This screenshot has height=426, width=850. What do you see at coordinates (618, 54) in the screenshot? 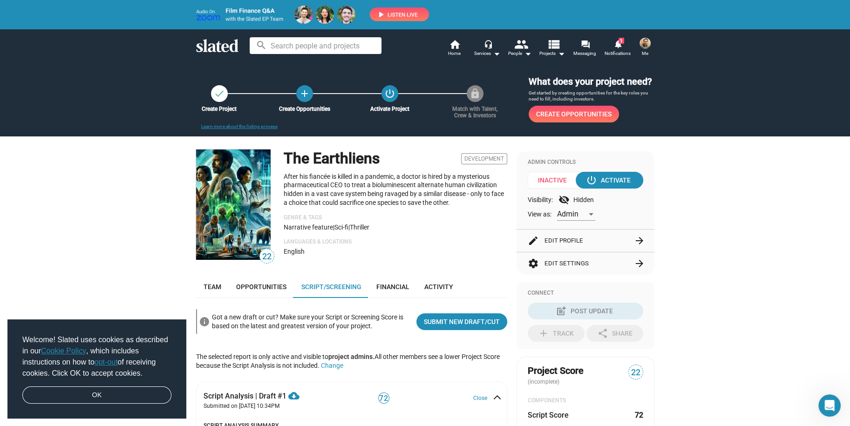
I see `span: Notifications` at bounding box center [618, 54].